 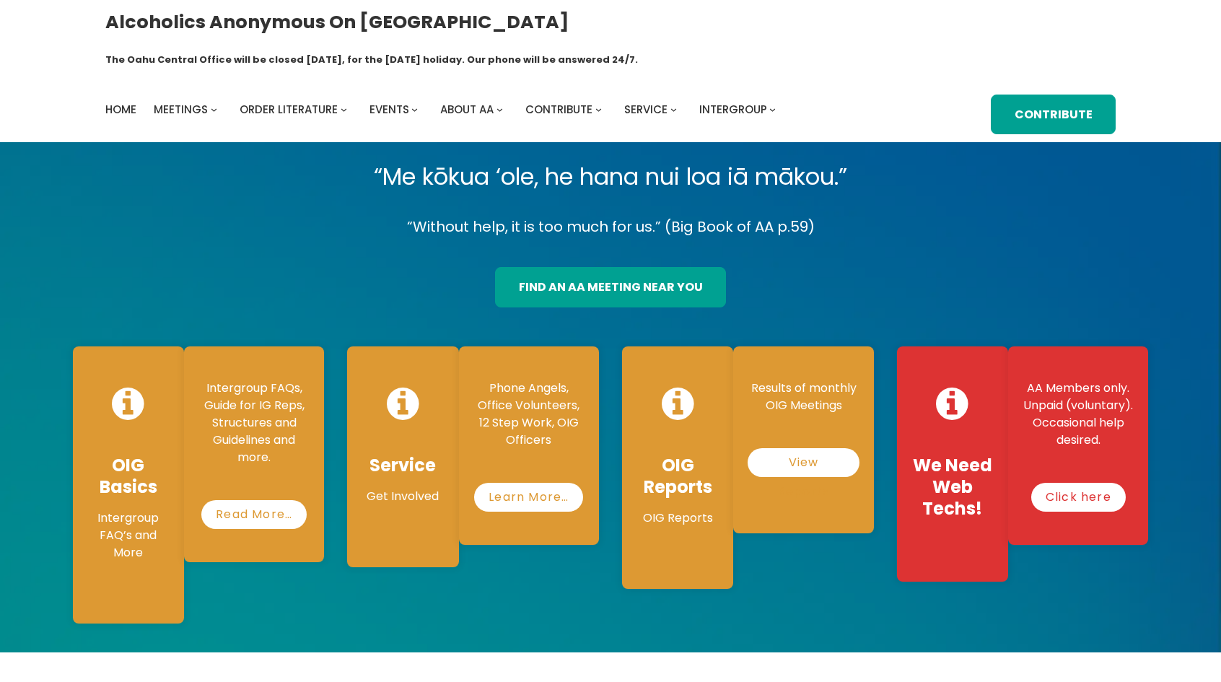 What do you see at coordinates (559, 109) in the screenshot?
I see `span: Contribute` at bounding box center [559, 109].